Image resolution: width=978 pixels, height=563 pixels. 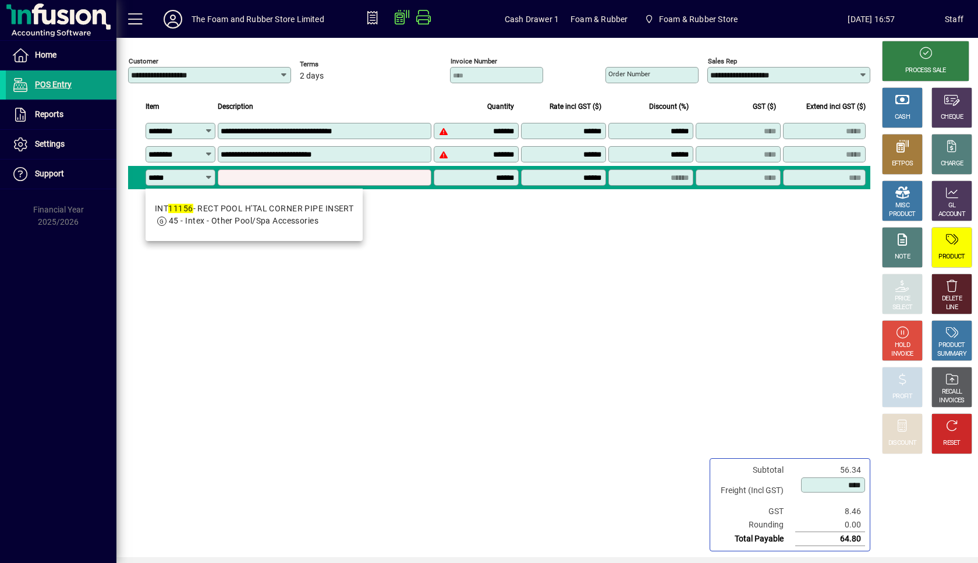 What do you see at coordinates (755, 491) in the screenshot?
I see `td: Freight (Incl GST)` at bounding box center [755, 491].